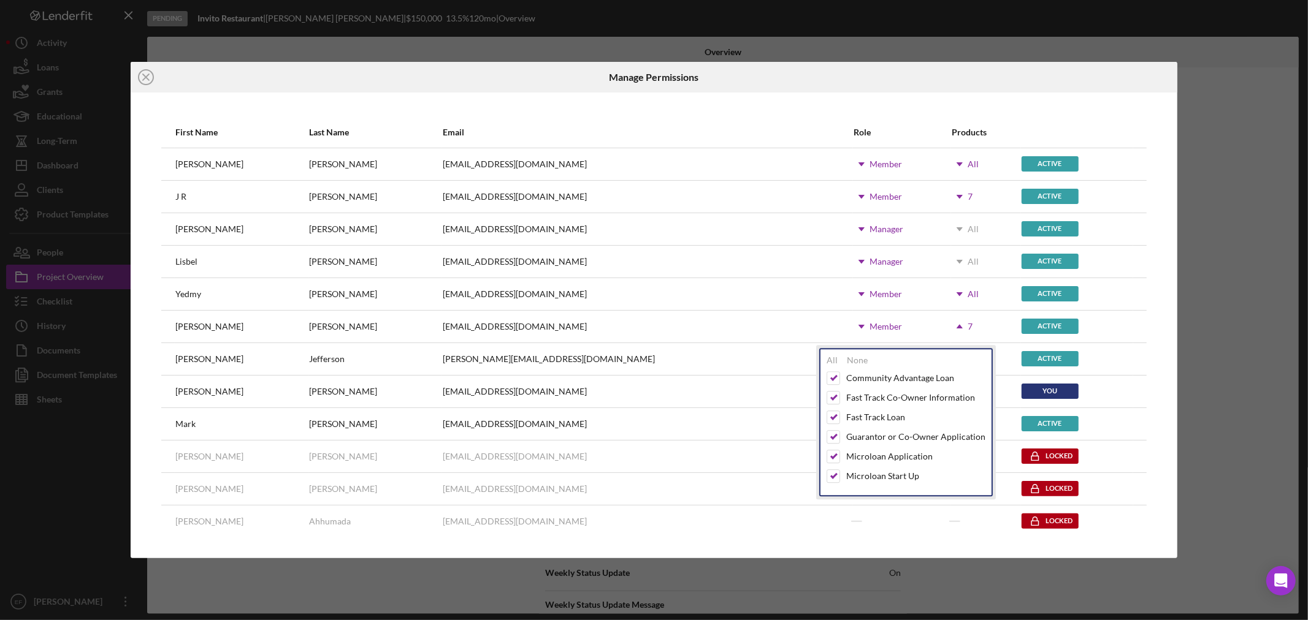  Describe the element at coordinates (654, 77) in the screenshot. I see `h6: Manage Permissions` at that location.